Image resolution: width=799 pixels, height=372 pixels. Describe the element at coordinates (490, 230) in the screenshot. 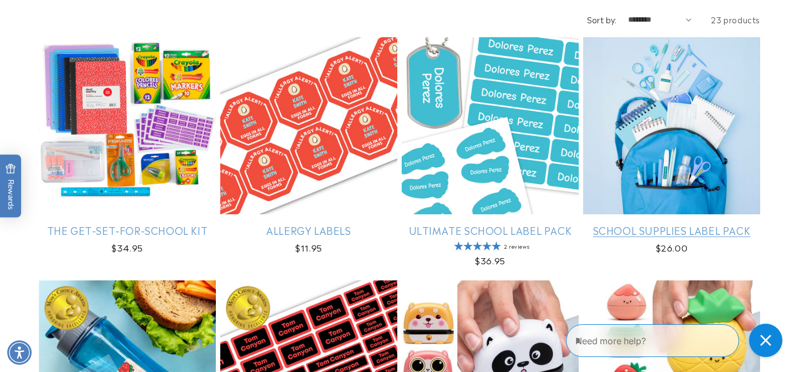

I see `a: Ultimate School Label Pack` at that location.